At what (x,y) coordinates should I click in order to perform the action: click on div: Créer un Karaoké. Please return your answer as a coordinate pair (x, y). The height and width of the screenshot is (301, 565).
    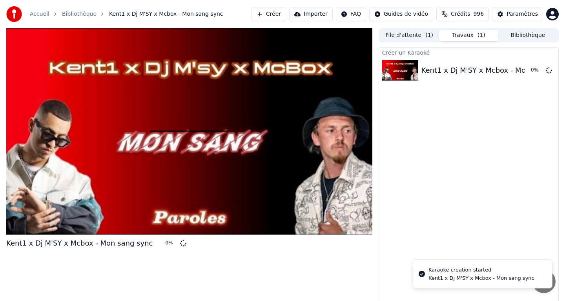
    Looking at the image, I should click on (469, 52).